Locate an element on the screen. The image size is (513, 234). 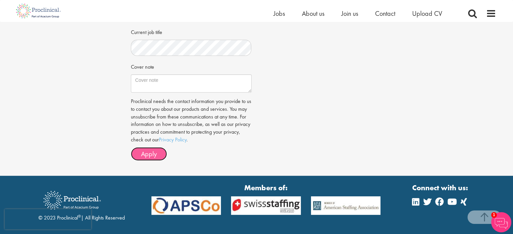
strong: Connect with us: is located at coordinates (441, 188).